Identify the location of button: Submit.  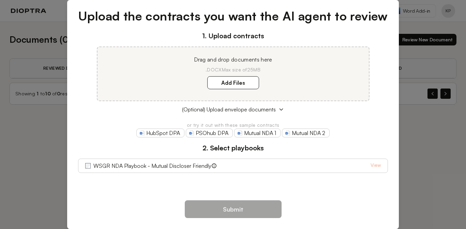
(233, 209).